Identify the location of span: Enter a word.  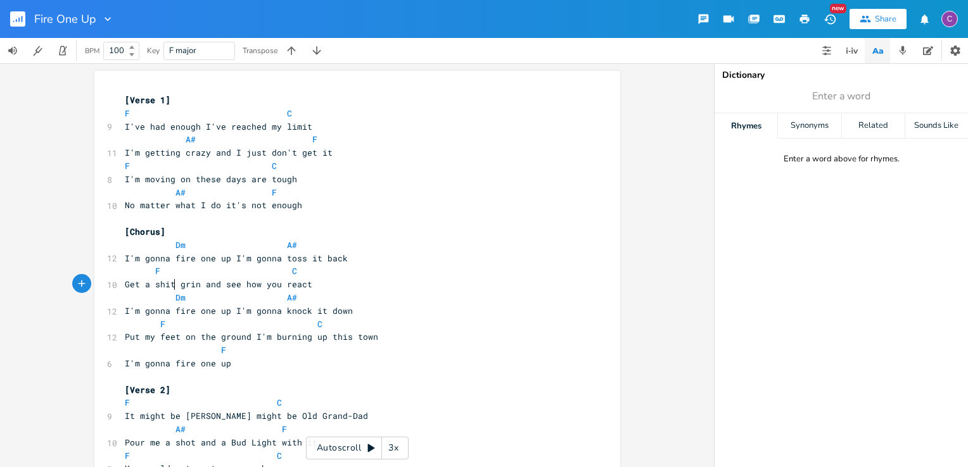
(841, 96).